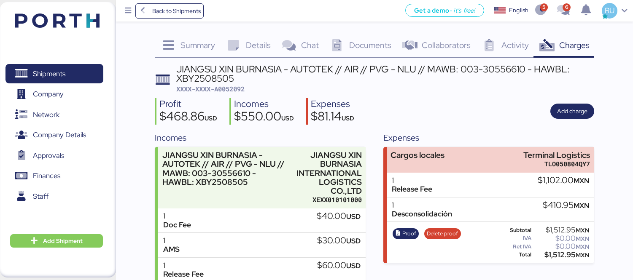 The width and height of the screenshot is (633, 280). Describe the element at coordinates (176, 11) in the screenshot. I see `span: Back to Shipments` at that location.